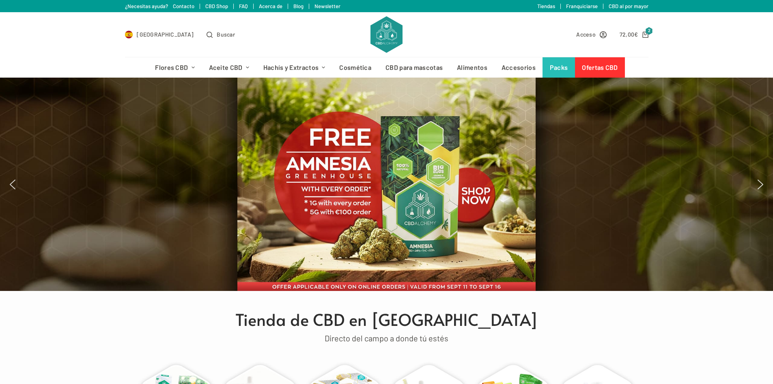  Describe the element at coordinates (13, 184) in the screenshot. I see `img: previous arrow` at that location.